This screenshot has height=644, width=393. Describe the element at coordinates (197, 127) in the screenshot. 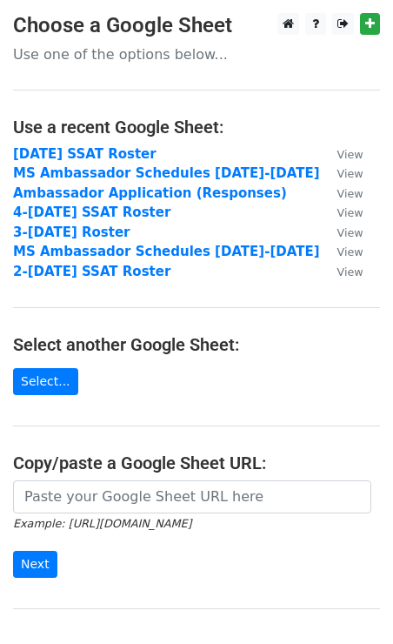

I see `h4: Use a recent Google Sheet:` at that location.